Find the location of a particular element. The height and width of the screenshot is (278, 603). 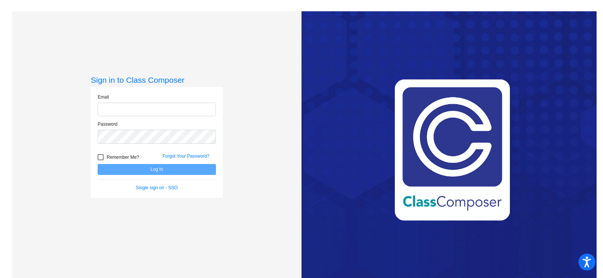

span: Remember Me? is located at coordinates (123, 157).